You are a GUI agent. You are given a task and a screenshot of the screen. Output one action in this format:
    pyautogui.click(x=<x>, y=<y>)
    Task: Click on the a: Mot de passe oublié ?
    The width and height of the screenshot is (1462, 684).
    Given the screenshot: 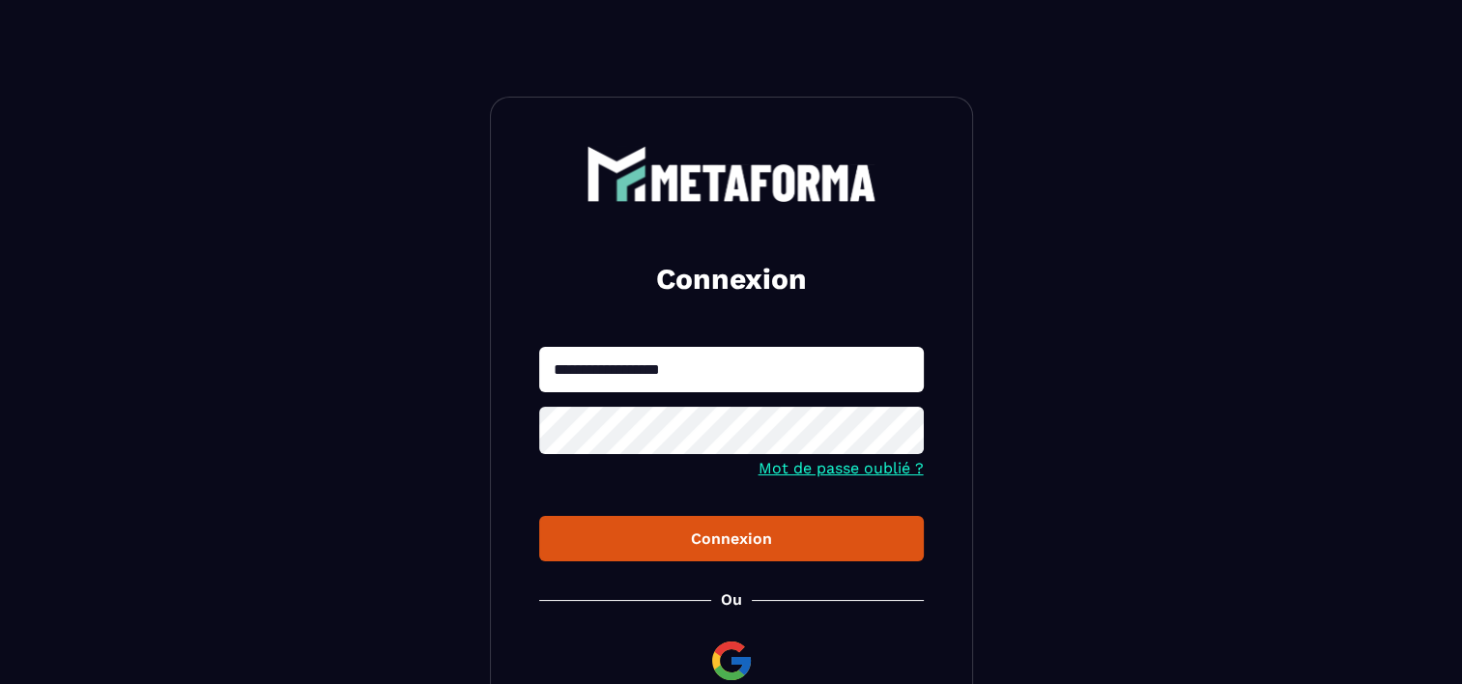 What is the action you would take?
    pyautogui.click(x=841, y=468)
    